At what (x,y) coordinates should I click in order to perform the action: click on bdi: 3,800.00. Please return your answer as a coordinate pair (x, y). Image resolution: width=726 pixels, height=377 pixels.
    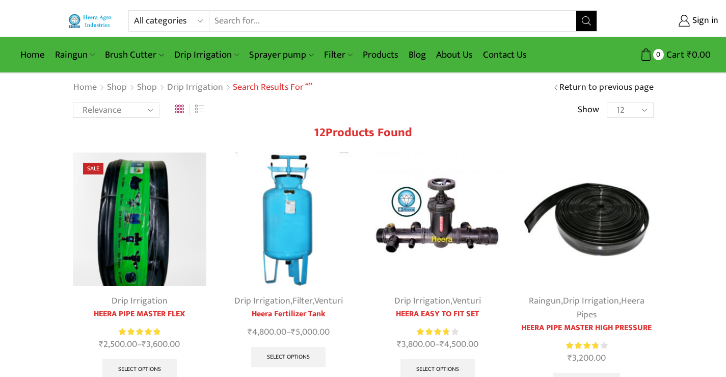
    Looking at the image, I should click on (416, 344).